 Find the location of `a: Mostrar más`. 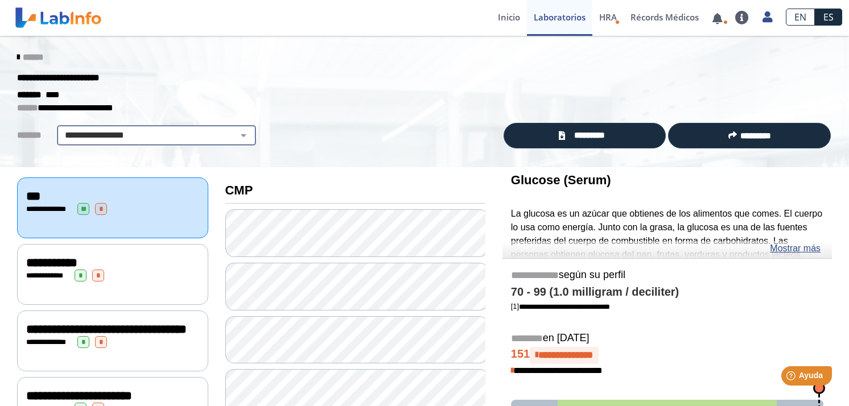

a: Mostrar más is located at coordinates (795, 249).